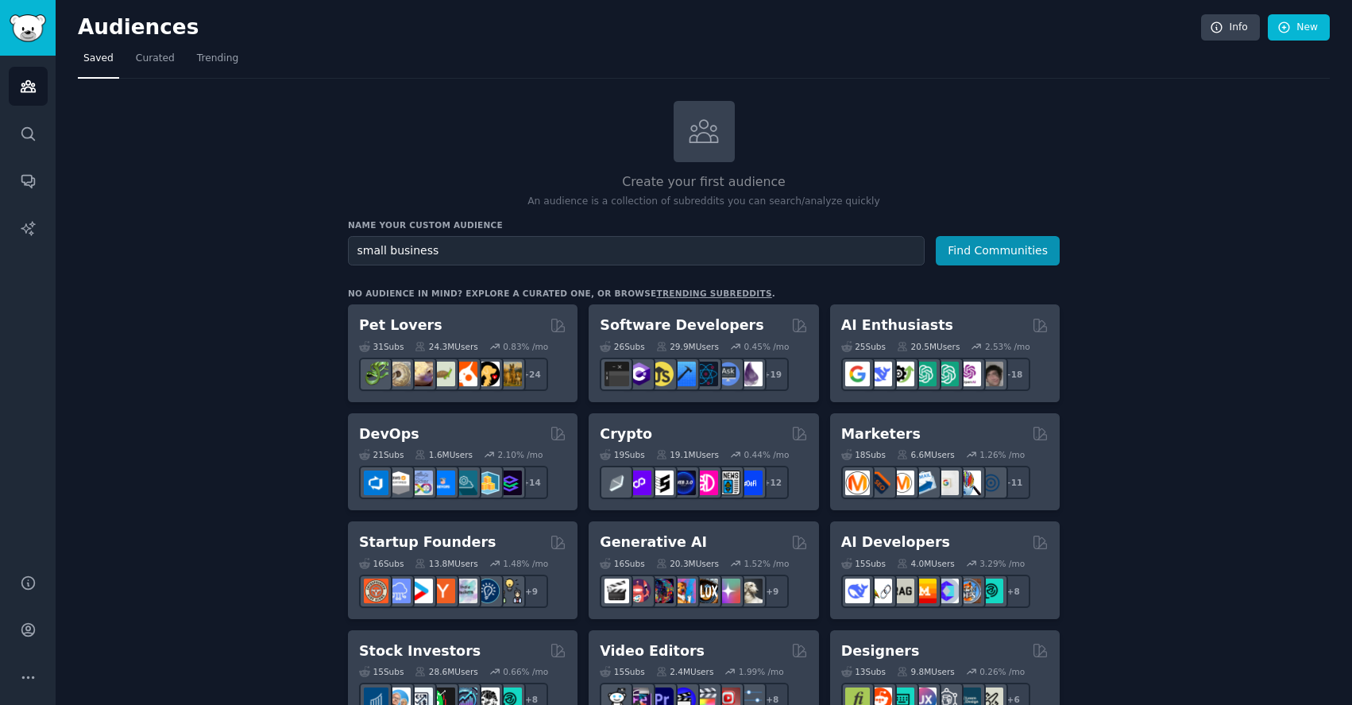  Describe the element at coordinates (446, 346) in the screenshot. I see `div: 24.3M Users` at that location.